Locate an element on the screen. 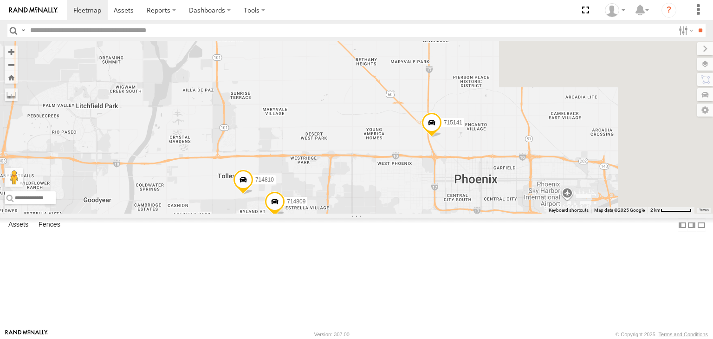  label: Search Query is located at coordinates (23, 30).